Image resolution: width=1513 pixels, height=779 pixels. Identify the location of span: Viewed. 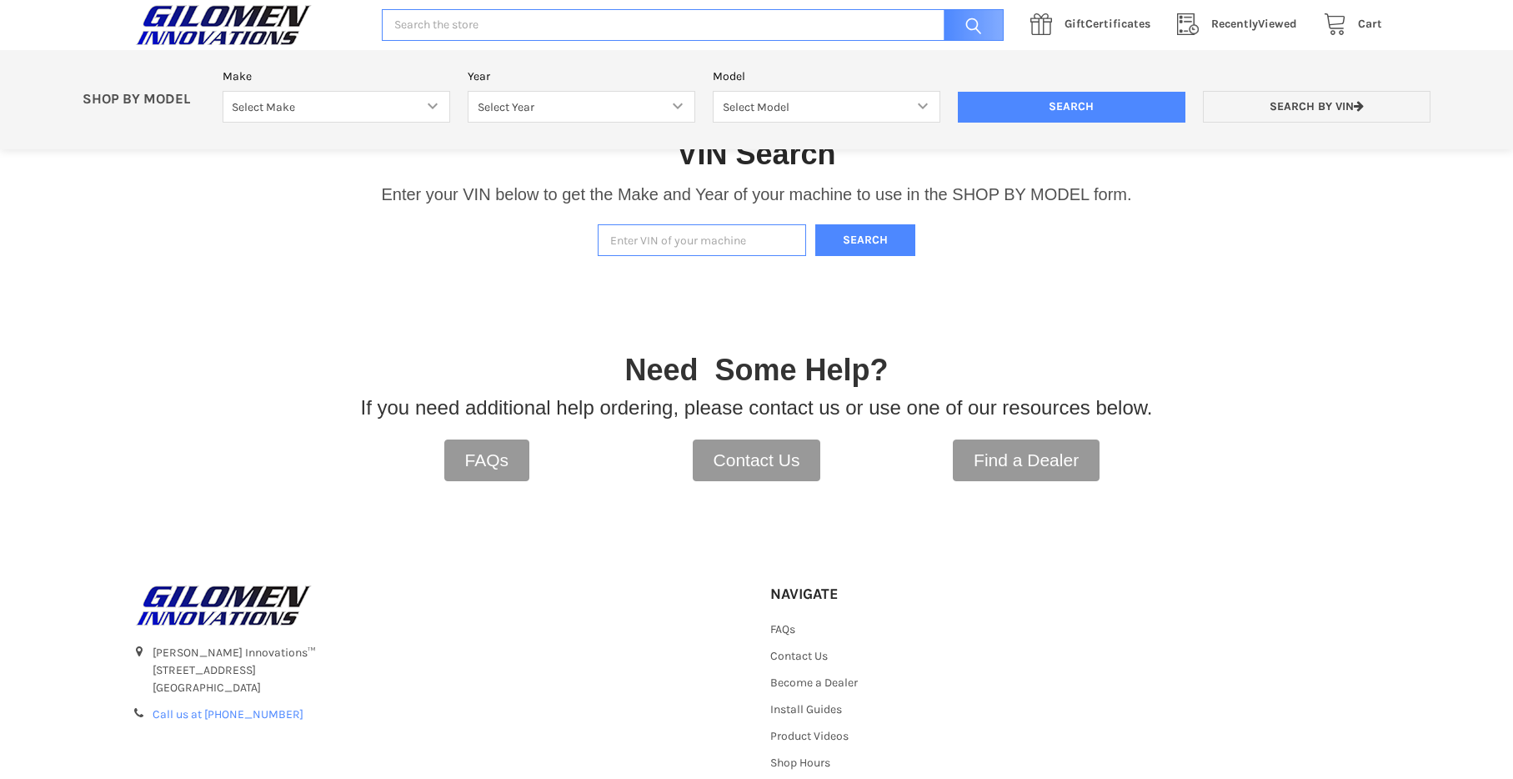
(1254, 23).